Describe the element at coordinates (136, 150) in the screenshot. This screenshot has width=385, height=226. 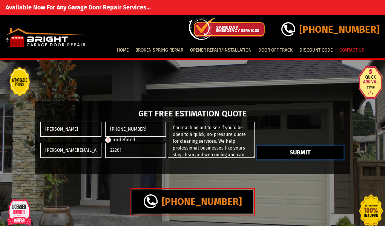
I see `input: Zip` at that location.